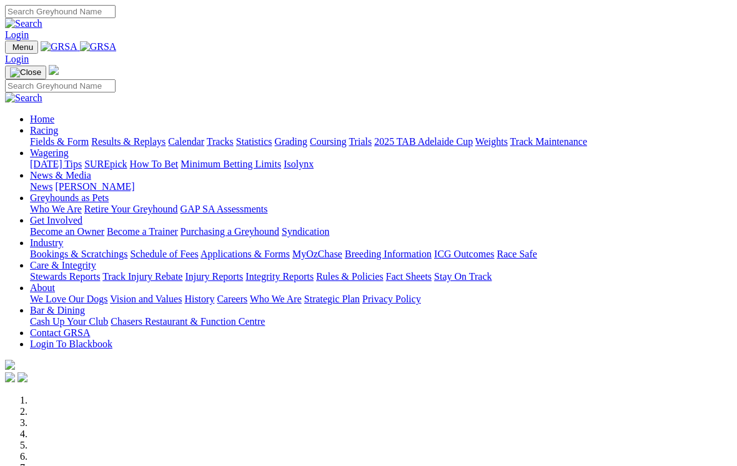  I want to click on a: Track Injury Rebate, so click(142, 276).